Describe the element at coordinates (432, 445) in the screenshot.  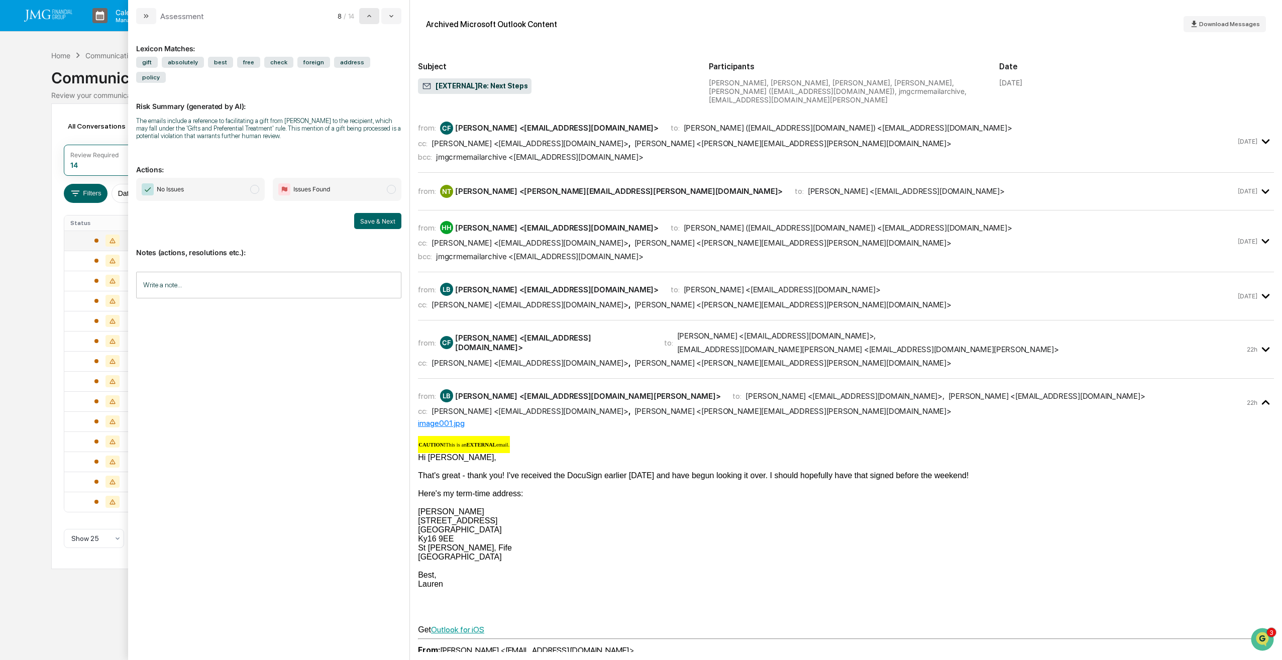
I see `b: CAUTION!` at that location.